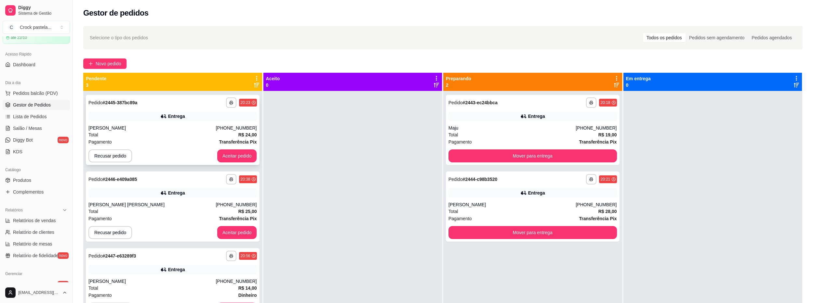 This screenshot has width=813, height=303. Describe the element at coordinates (247, 135) in the screenshot. I see `strong: R$ 24,00` at that location.